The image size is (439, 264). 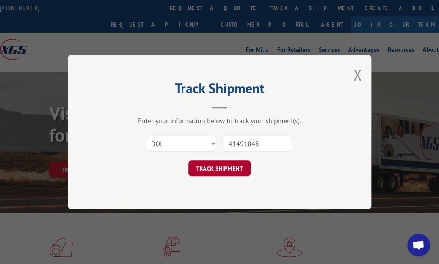 What do you see at coordinates (419, 245) in the screenshot?
I see `a: Open chat` at bounding box center [419, 245].